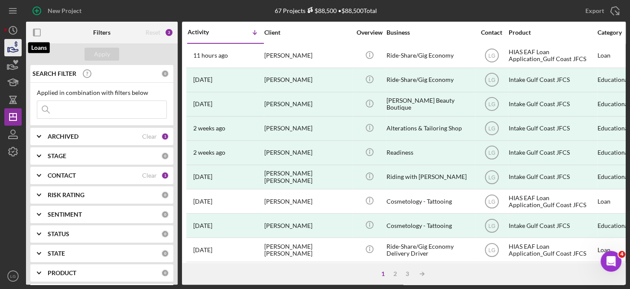 The height and width of the screenshot is (289, 630). Describe the element at coordinates (491, 32) in the screenshot. I see `div: Contact` at that location.